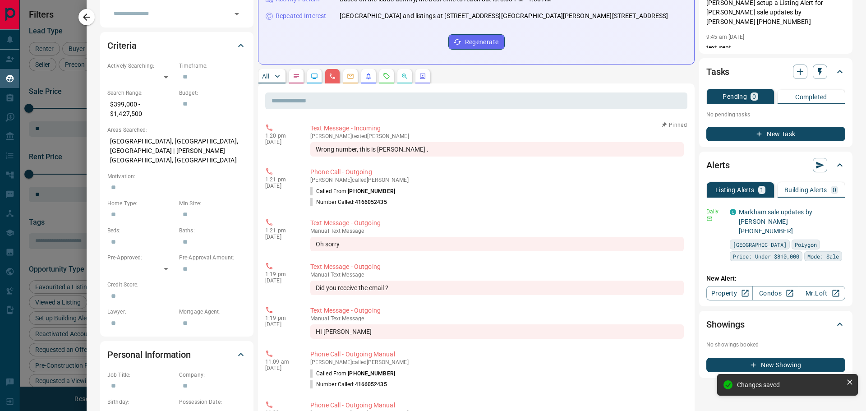  I want to click on div: Personal Information, so click(177, 354).